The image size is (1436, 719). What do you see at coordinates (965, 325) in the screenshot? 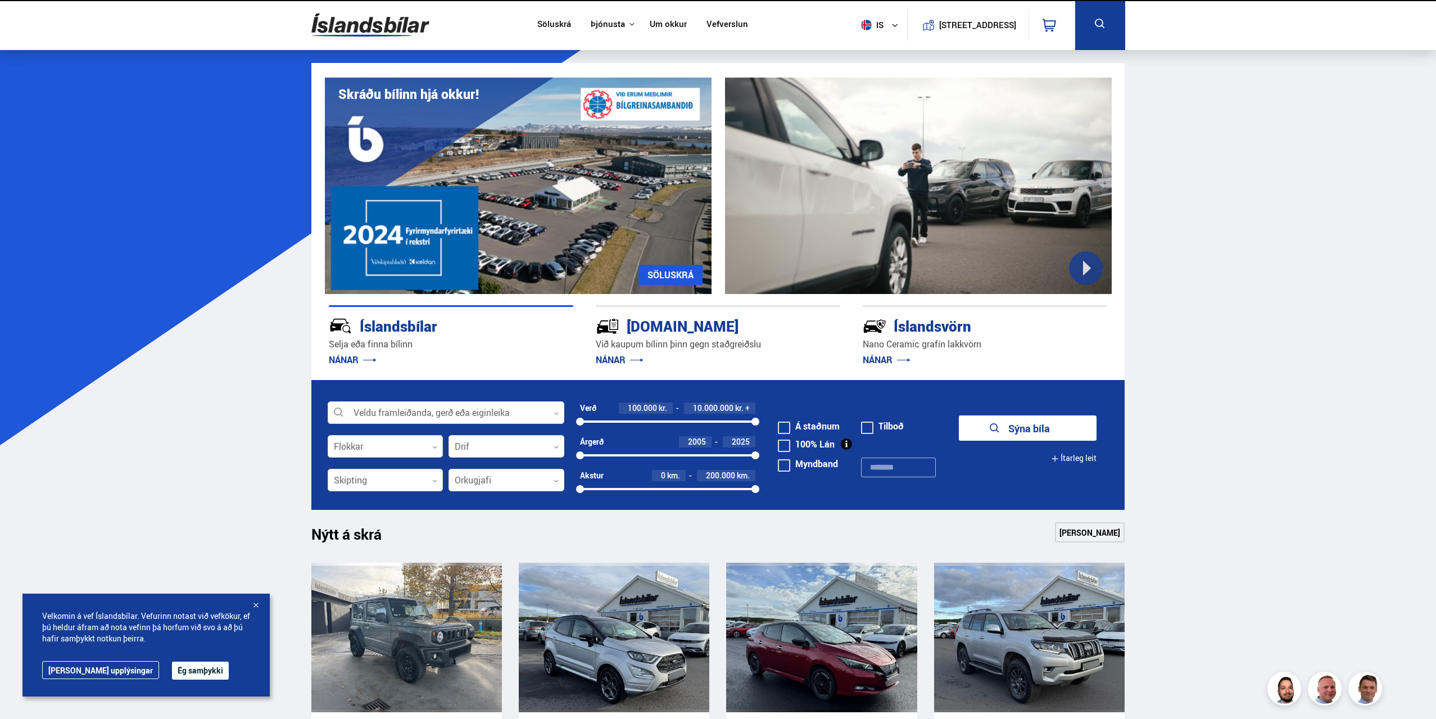
I see `div: Íslandsvörn` at bounding box center [965, 325].